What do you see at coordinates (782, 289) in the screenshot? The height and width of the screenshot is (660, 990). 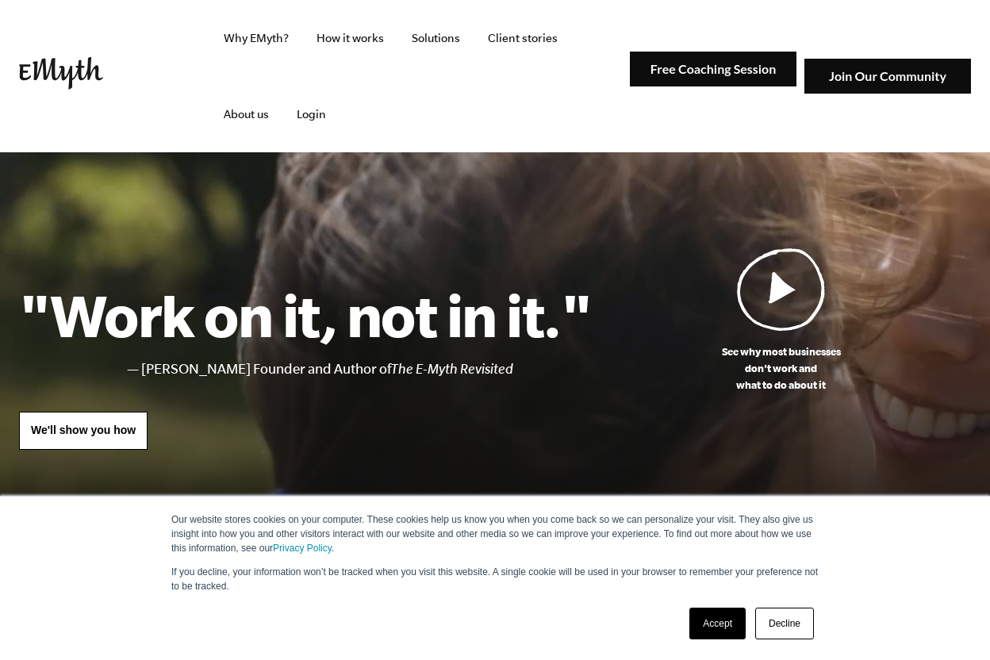 I see `img: Play Video` at bounding box center [782, 289].